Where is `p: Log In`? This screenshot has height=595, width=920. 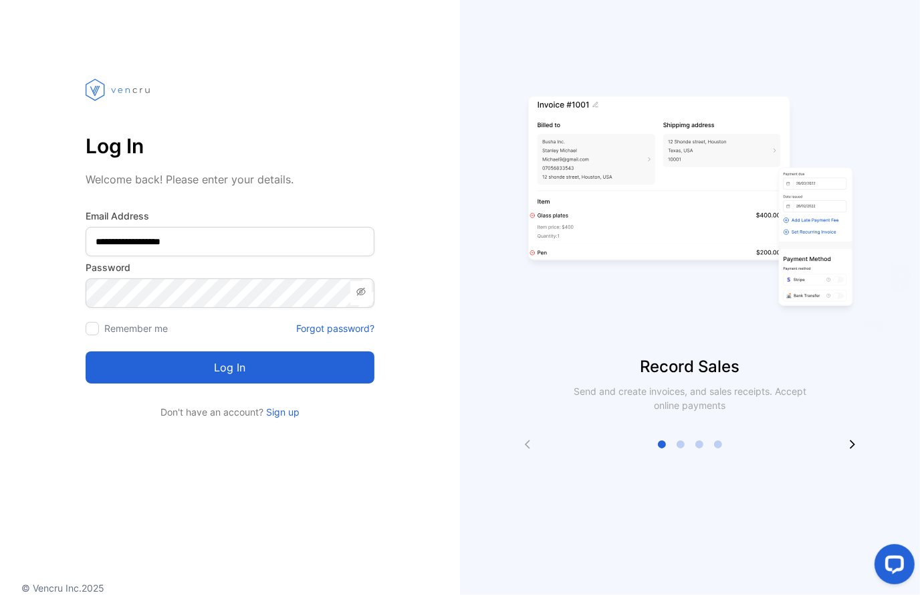
p: Log In is located at coordinates (230, 146).